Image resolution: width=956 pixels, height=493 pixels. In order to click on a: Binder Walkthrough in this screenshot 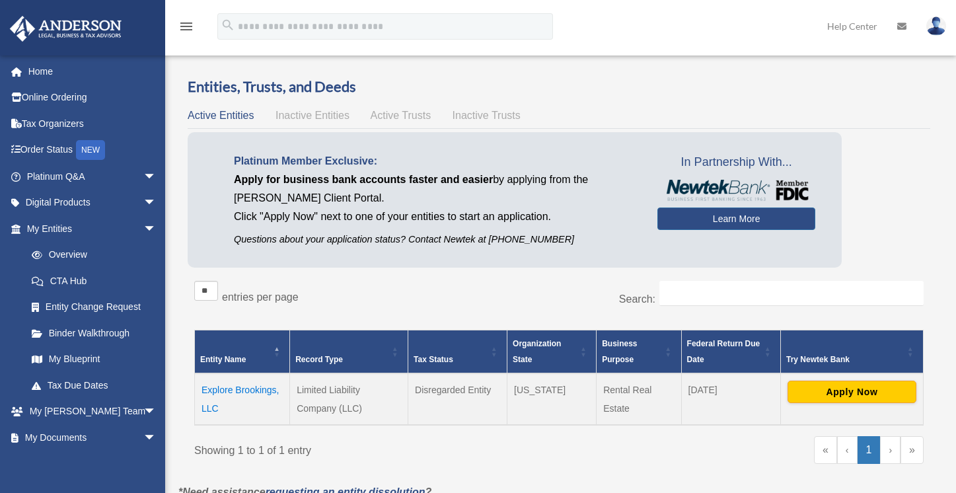, I will do `click(94, 333)`.